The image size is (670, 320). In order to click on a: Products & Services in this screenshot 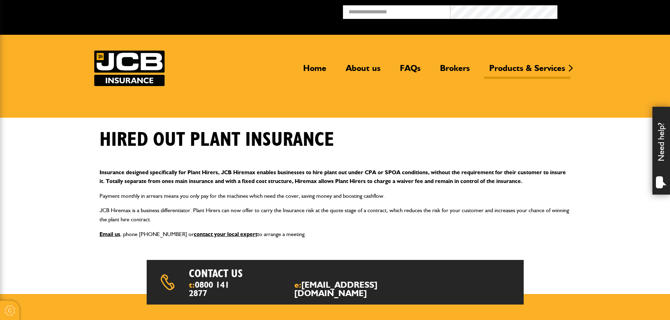, I will do `click(527, 71)`.